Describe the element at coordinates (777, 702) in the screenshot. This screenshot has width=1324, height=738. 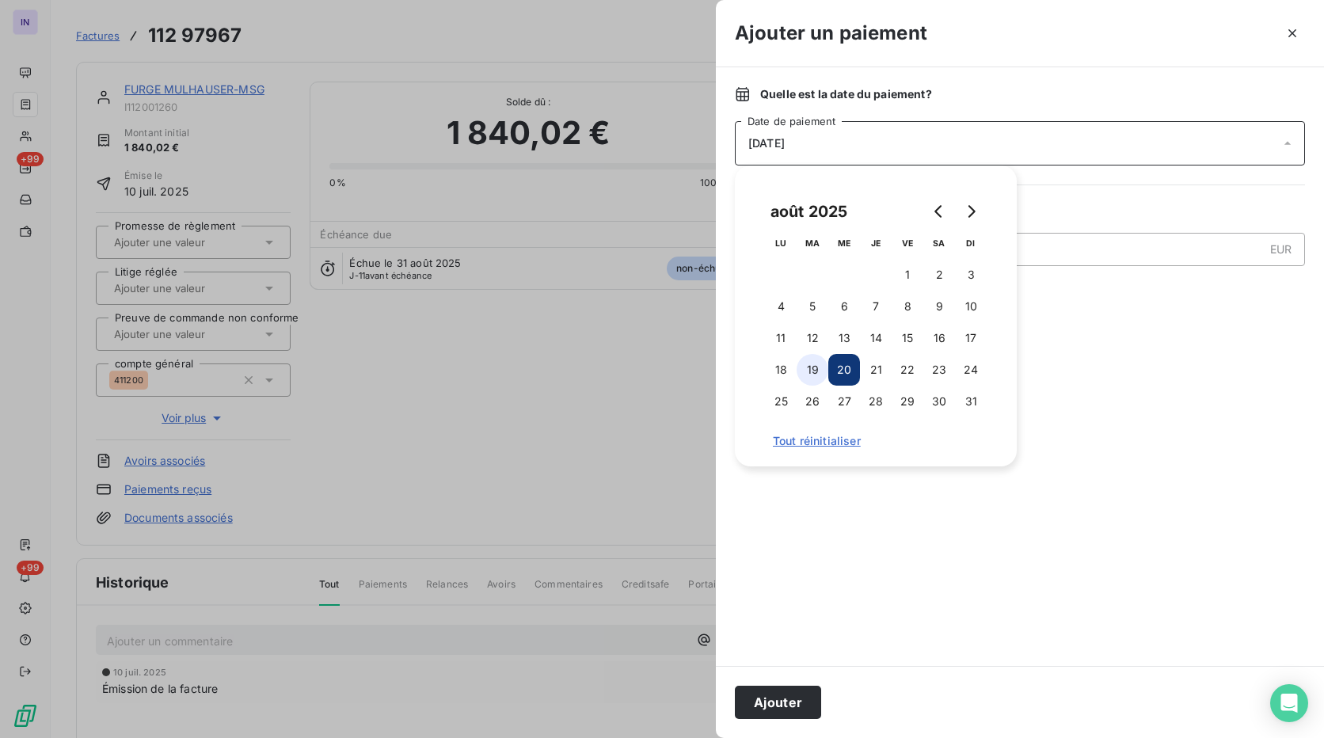
I see `button: Ajouter` at that location.